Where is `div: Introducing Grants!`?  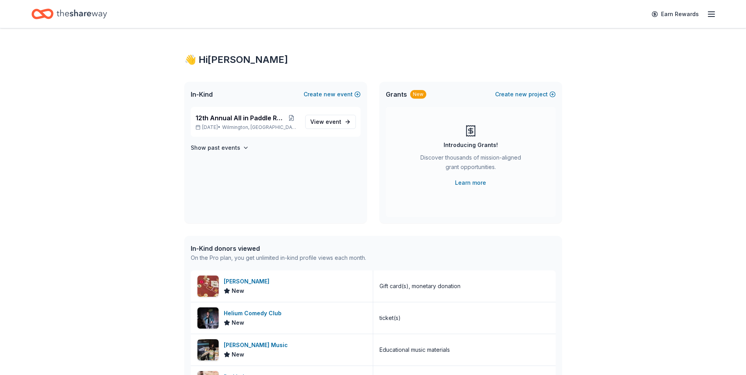
div: Introducing Grants! is located at coordinates (471, 145).